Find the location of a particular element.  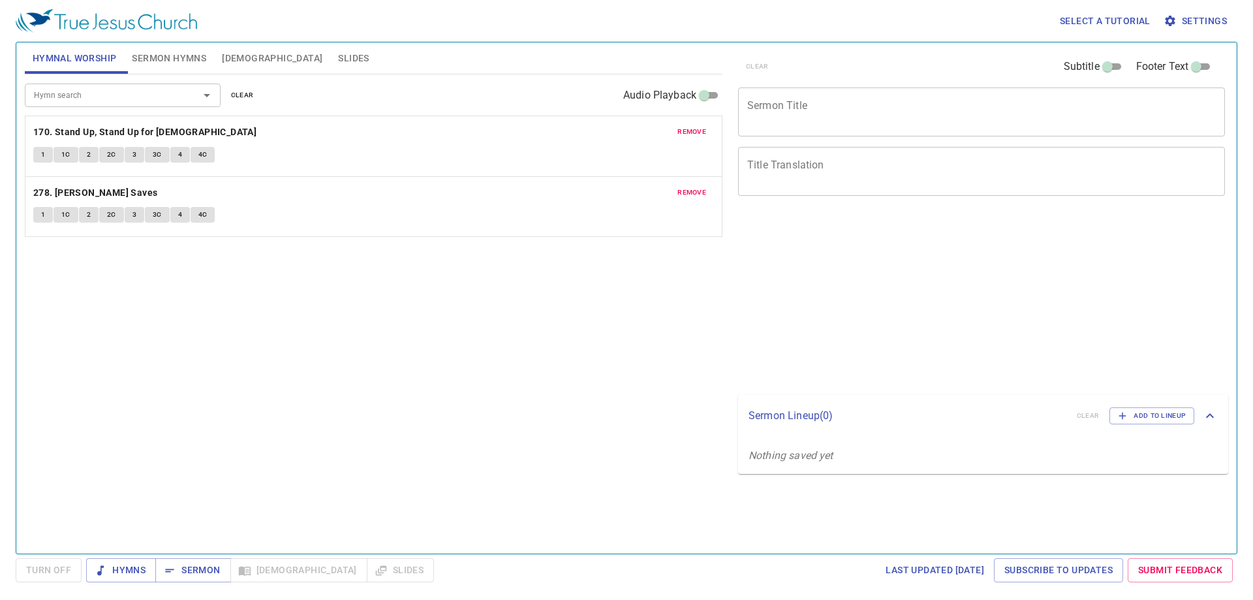

span: Add to Lineup is located at coordinates (1152, 416).